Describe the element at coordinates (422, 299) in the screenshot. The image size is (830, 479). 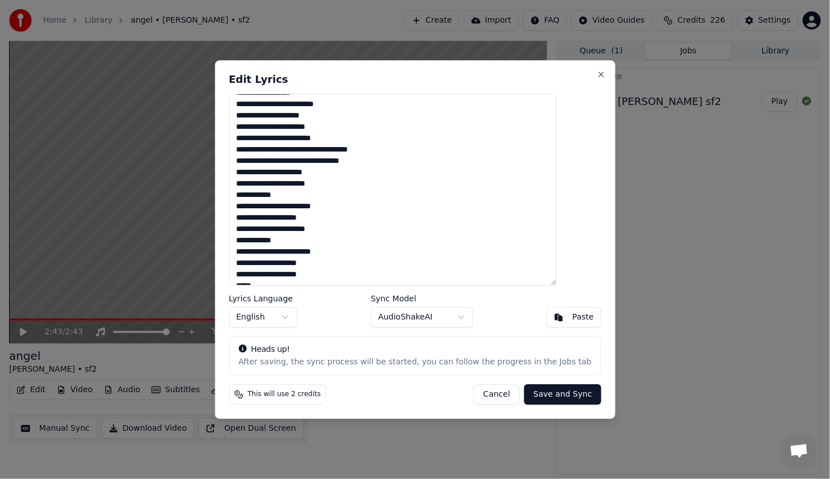
I see `label: Sync Model` at that location.